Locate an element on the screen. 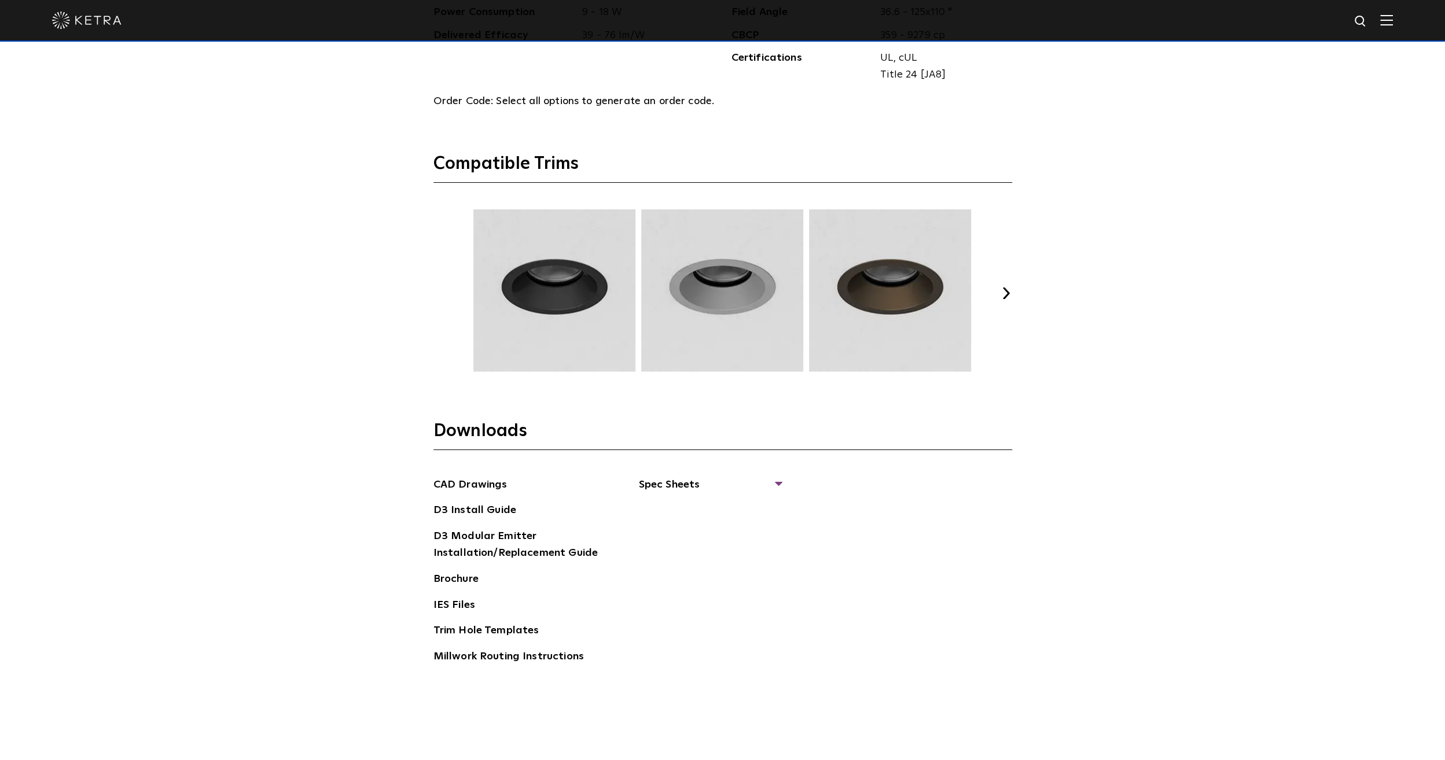 This screenshot has width=1445, height=760. a: IES Files is located at coordinates (454, 606).